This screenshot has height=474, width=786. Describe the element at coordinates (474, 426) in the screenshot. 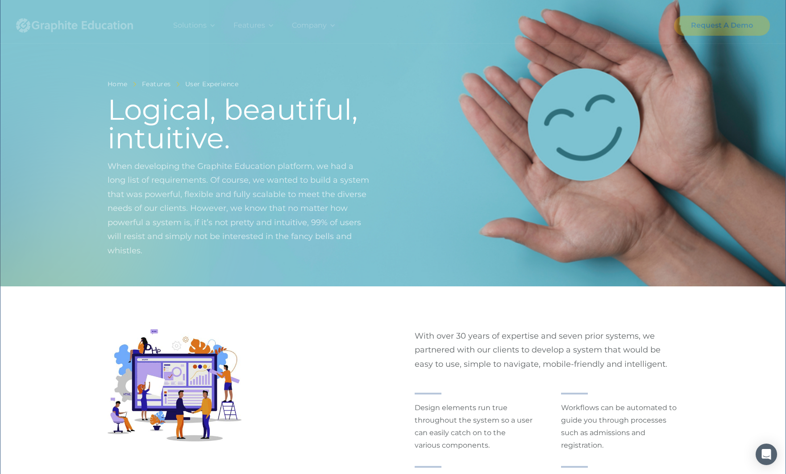

I see `p: Design elements run true throughout the system so a user can easily catch on to the various compo...` at that location.